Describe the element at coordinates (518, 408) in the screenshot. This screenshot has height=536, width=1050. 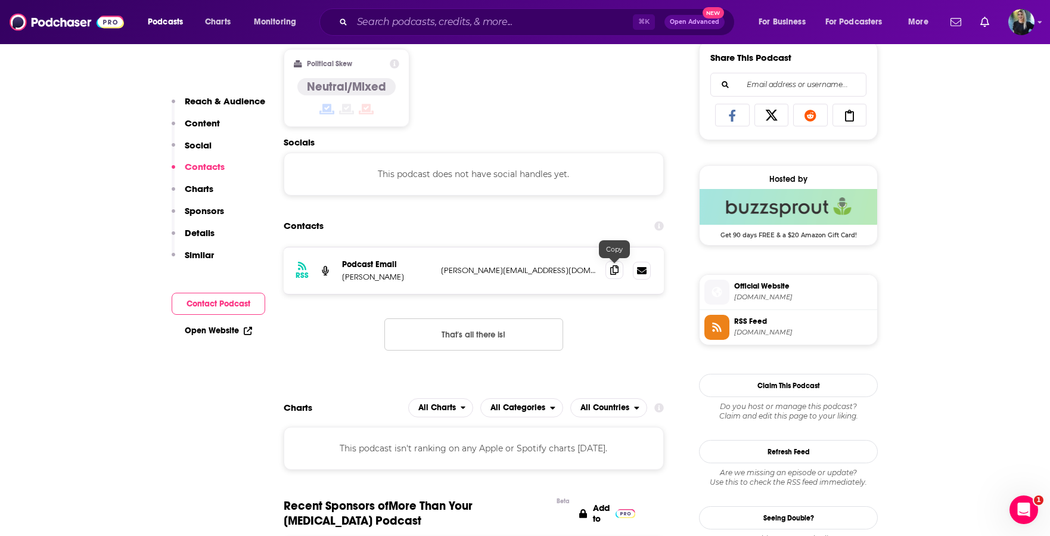
I see `span: All Categories` at that location.